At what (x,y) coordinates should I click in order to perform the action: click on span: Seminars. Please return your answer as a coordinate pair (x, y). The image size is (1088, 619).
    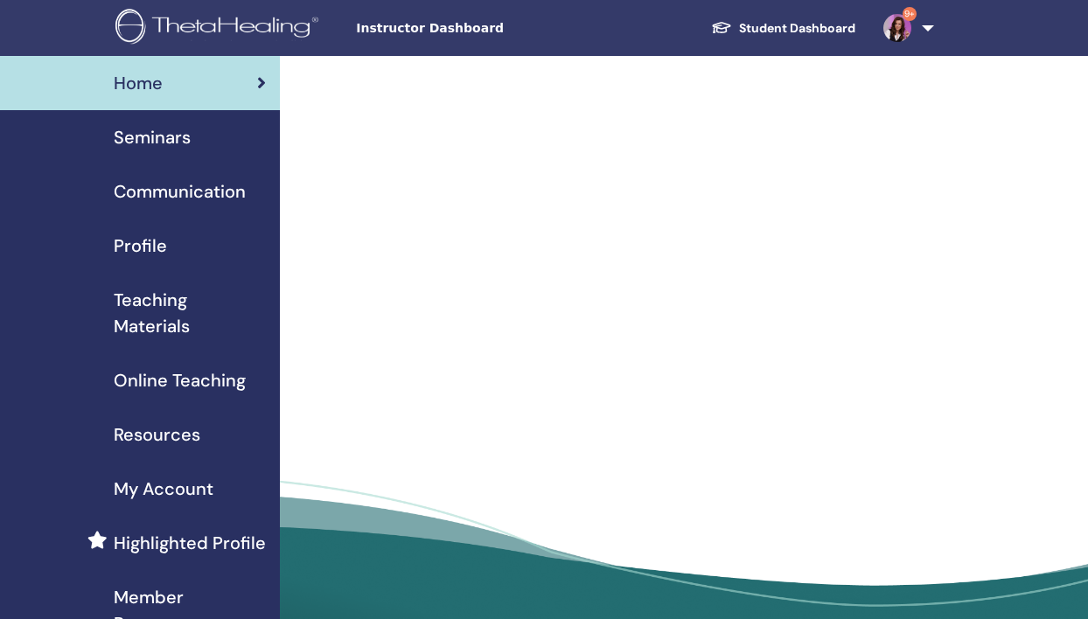
    Looking at the image, I should click on (152, 137).